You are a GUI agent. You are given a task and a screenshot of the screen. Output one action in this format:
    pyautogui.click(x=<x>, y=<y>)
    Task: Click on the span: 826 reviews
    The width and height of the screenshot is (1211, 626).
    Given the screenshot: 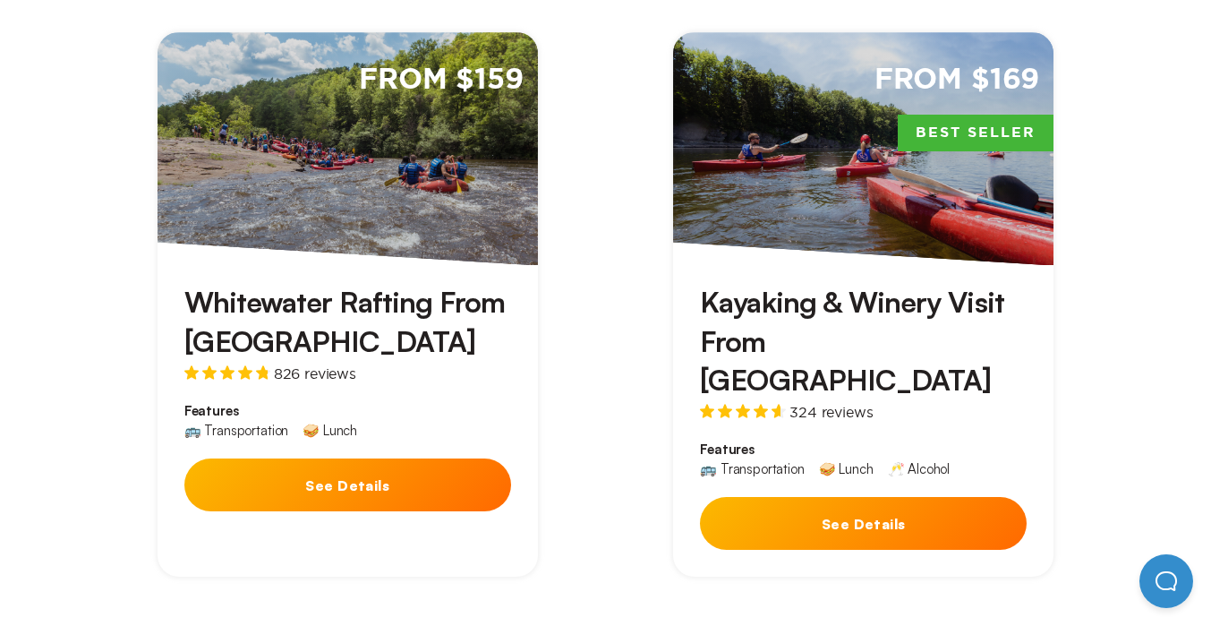 What is the action you would take?
    pyautogui.click(x=315, y=373)
    